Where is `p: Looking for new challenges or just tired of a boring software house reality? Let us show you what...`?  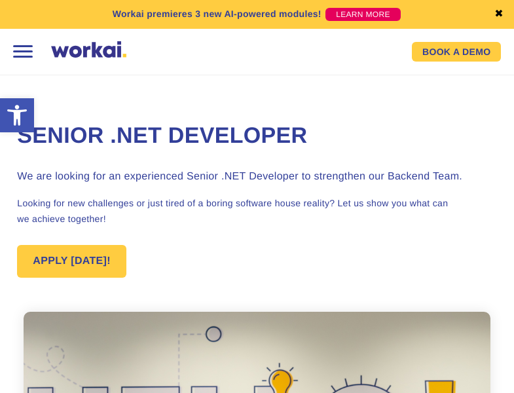 p: Looking for new challenges or just tired of a boring software house reality? Let us show you what... is located at coordinates (257, 211).